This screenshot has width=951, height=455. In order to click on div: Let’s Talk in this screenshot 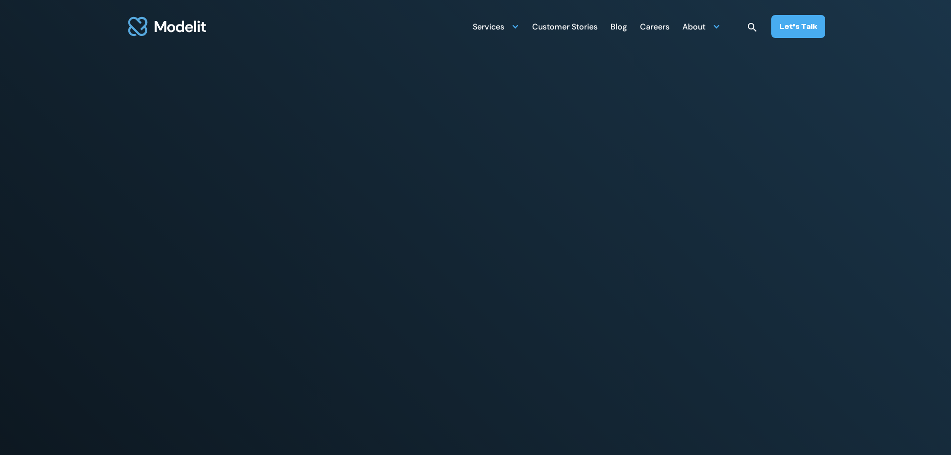, I will do `click(798, 26)`.